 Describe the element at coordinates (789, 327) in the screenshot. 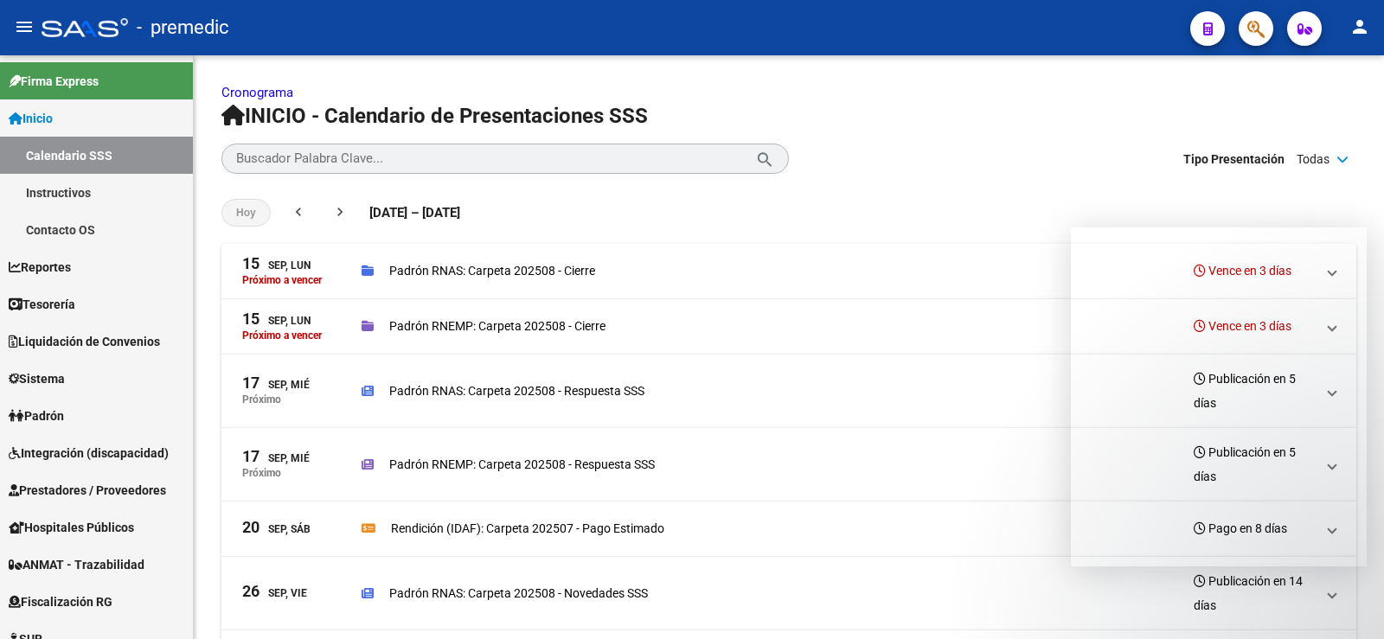

I see `mat-expansion-panel-header: 15Sep, LunPróximo a vencerPadrón RNEMP: Carpeta 202508 - CierreVence en 3 días` at that location.